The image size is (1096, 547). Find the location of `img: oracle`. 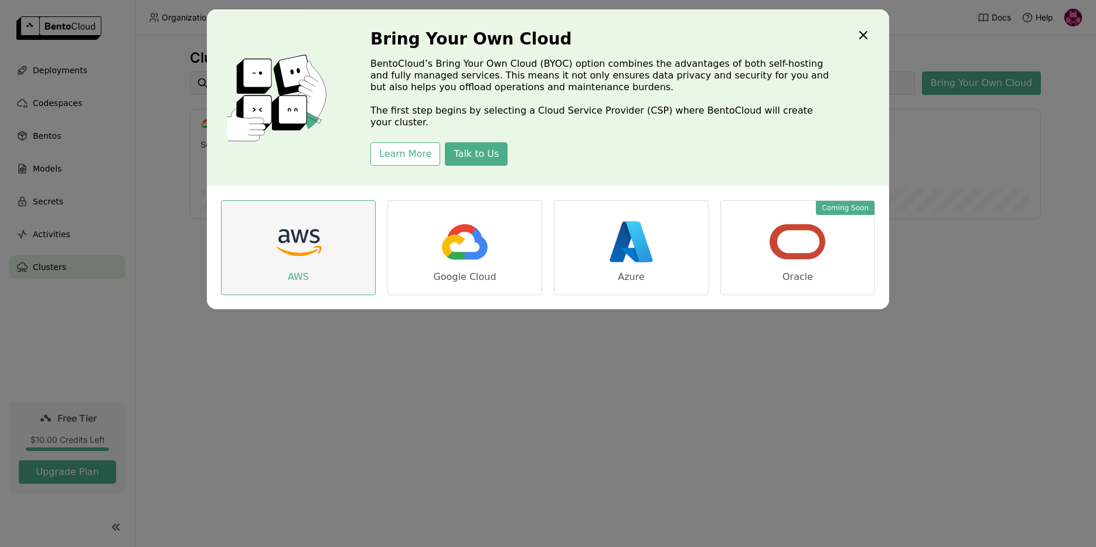

img: oracle is located at coordinates (798, 242).